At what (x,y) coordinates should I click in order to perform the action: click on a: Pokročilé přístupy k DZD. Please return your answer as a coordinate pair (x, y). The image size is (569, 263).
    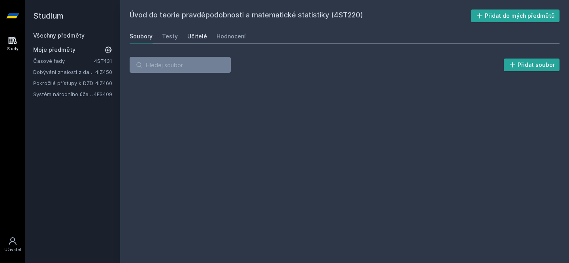
    Looking at the image, I should click on (64, 83).